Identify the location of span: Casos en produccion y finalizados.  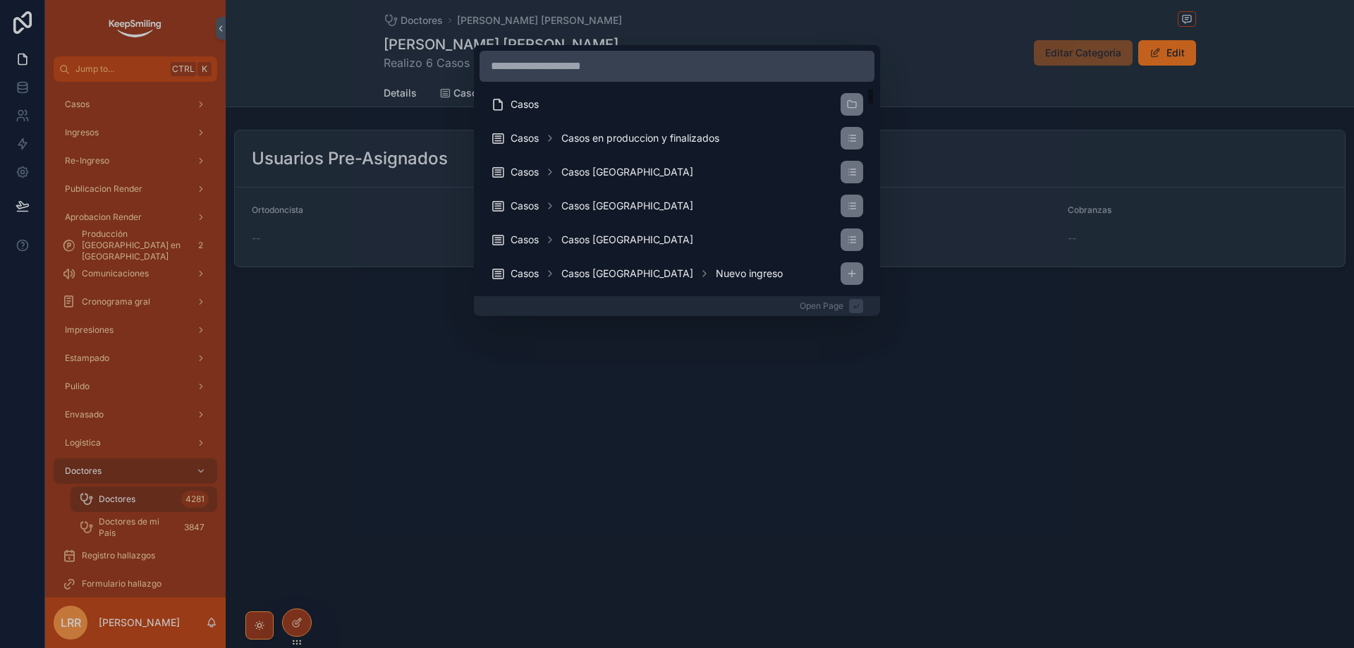
(640, 138).